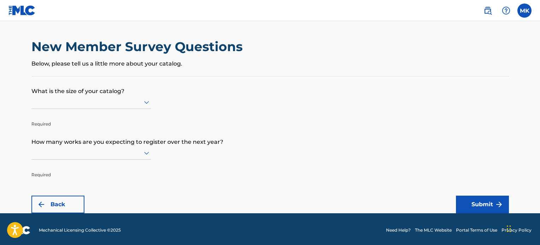  Describe the element at coordinates (499, 205) in the screenshot. I see `img: f7272a7cc735f4ea7f67.svg` at that location.